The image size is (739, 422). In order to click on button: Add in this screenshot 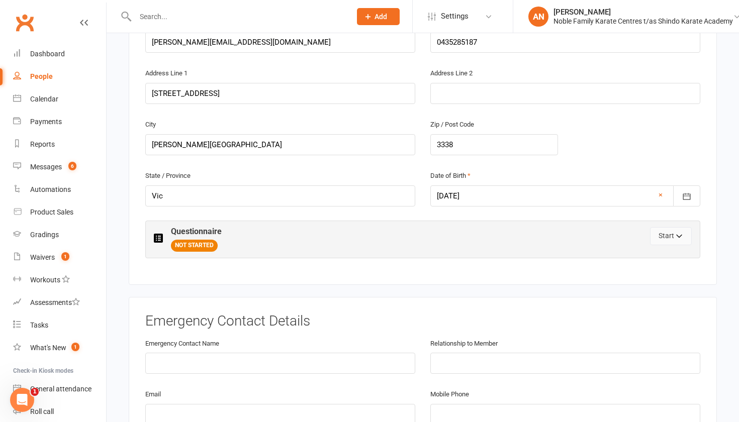, I will do `click(378, 17)`.